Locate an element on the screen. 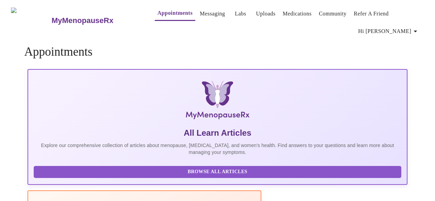  button: Medications is located at coordinates (297, 14).